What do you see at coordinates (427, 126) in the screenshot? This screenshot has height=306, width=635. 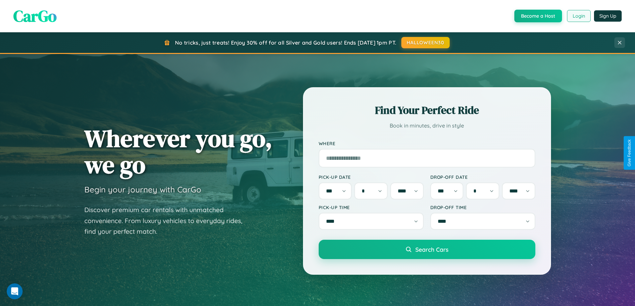 I see `p: Book in minutes, drive in style` at bounding box center [427, 126].